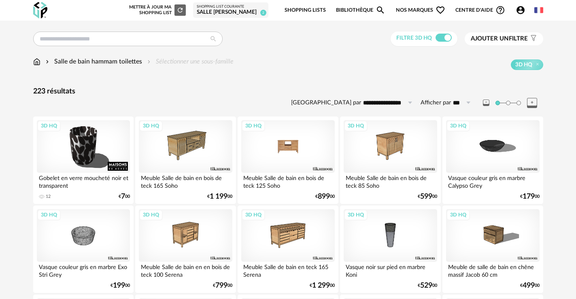 This screenshot has width=576, height=299. Describe the element at coordinates (426, 197) in the screenshot. I see `span: 599` at that location.